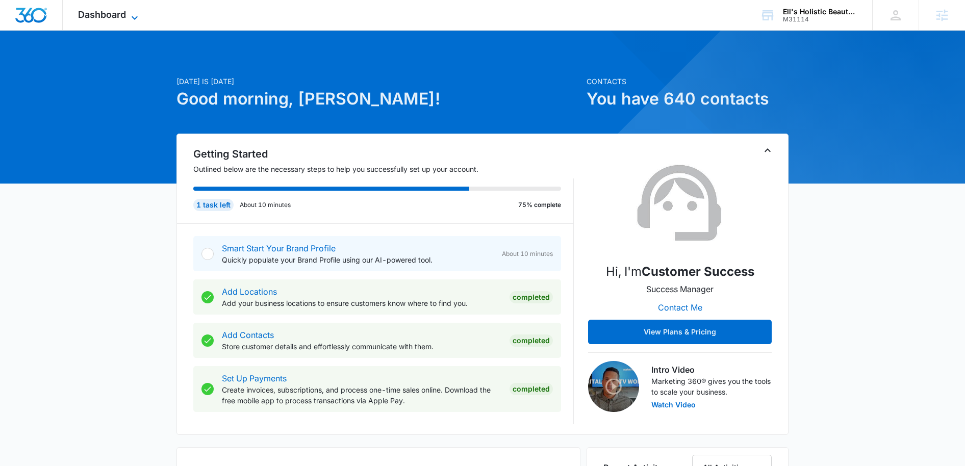 The height and width of the screenshot is (466, 965). I want to click on p: Store customer details and effortlessly communicate with them., so click(362, 346).